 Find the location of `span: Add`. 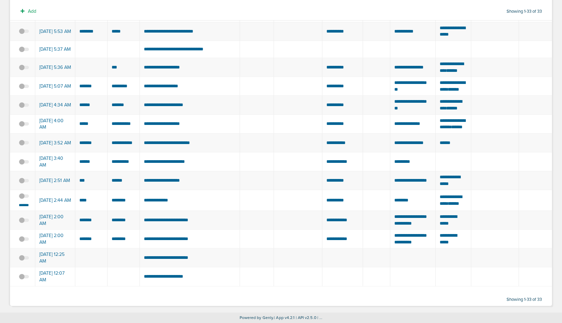

span: Add is located at coordinates (32, 11).